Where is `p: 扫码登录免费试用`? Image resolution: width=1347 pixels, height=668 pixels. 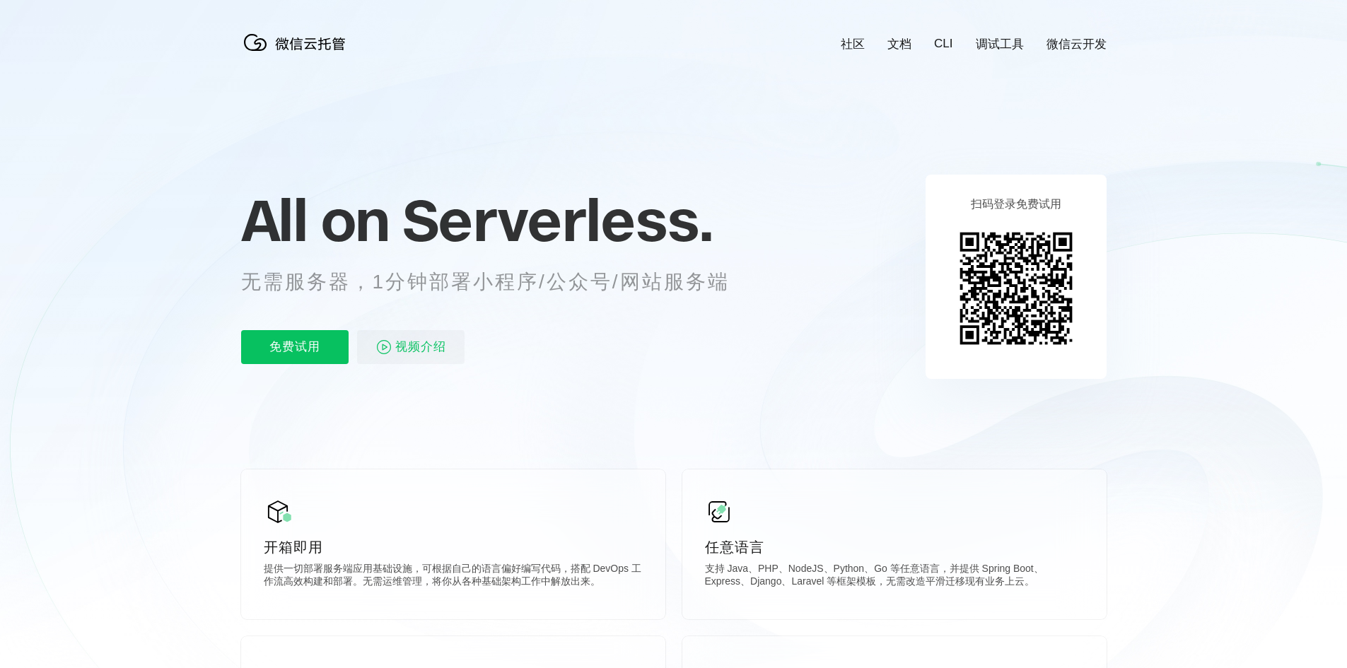 p: 扫码登录免费试用 is located at coordinates (1016, 204).